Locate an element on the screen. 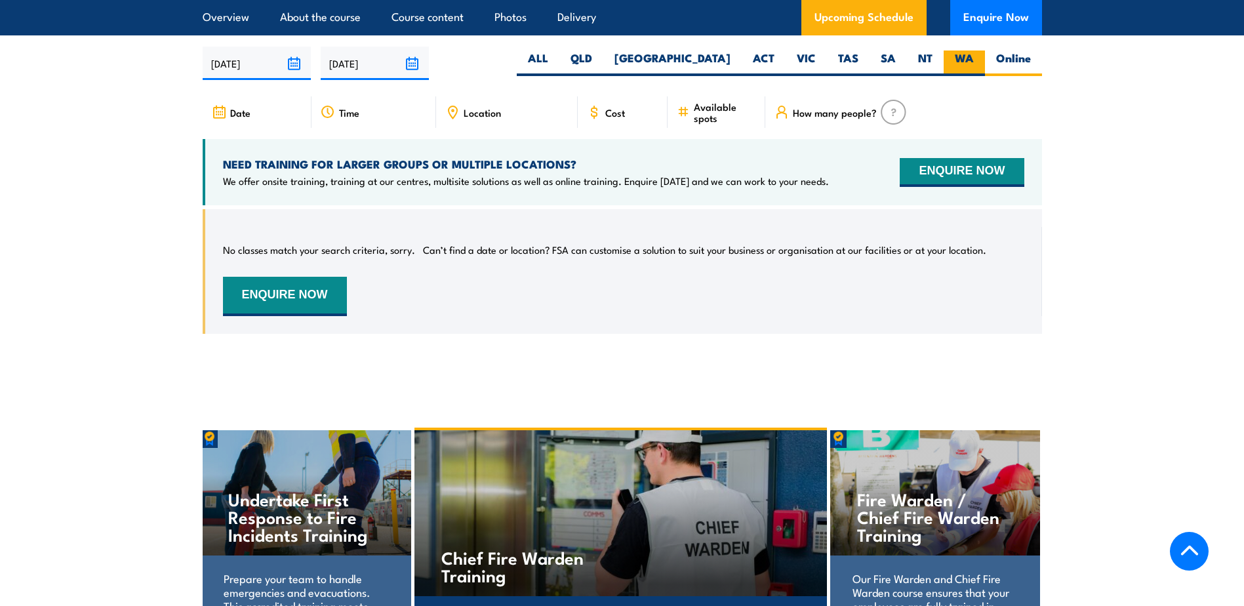 The width and height of the screenshot is (1244, 606). input: From date is located at coordinates (256, 63).